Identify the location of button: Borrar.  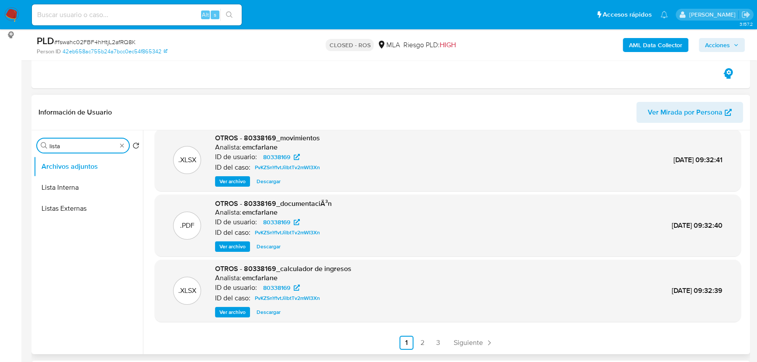
(122, 146).